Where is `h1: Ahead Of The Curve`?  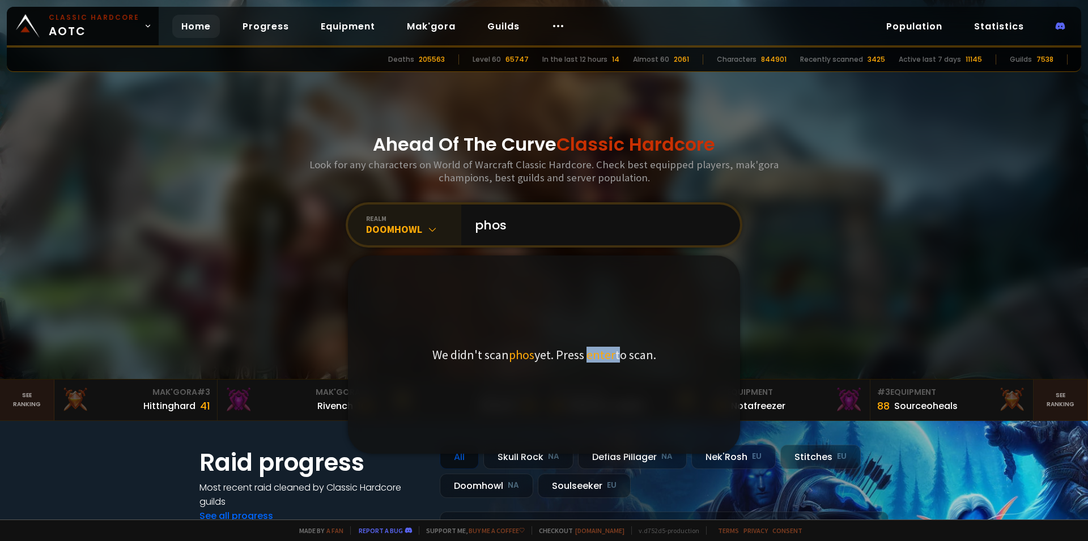
h1: Ahead Of The Curve is located at coordinates (544, 145).